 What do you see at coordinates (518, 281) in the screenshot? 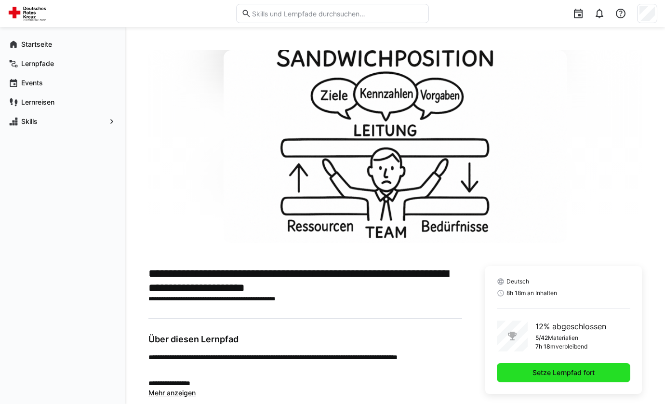
I see `span: Deutsch` at bounding box center [518, 281].